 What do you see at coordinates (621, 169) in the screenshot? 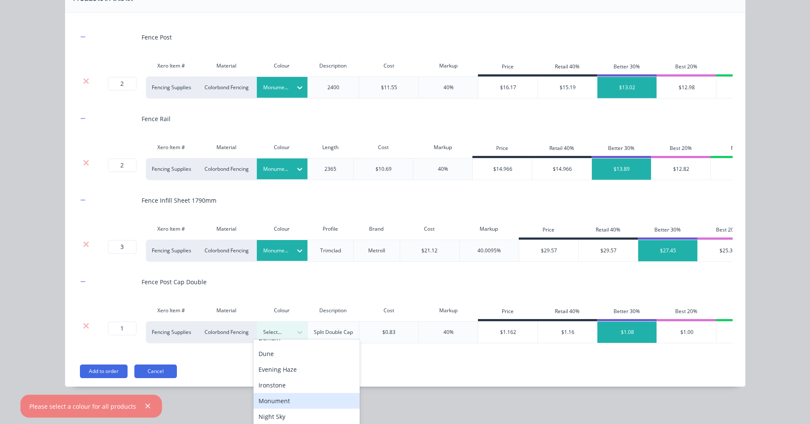
I see `div: $13.89` at bounding box center [621, 169].